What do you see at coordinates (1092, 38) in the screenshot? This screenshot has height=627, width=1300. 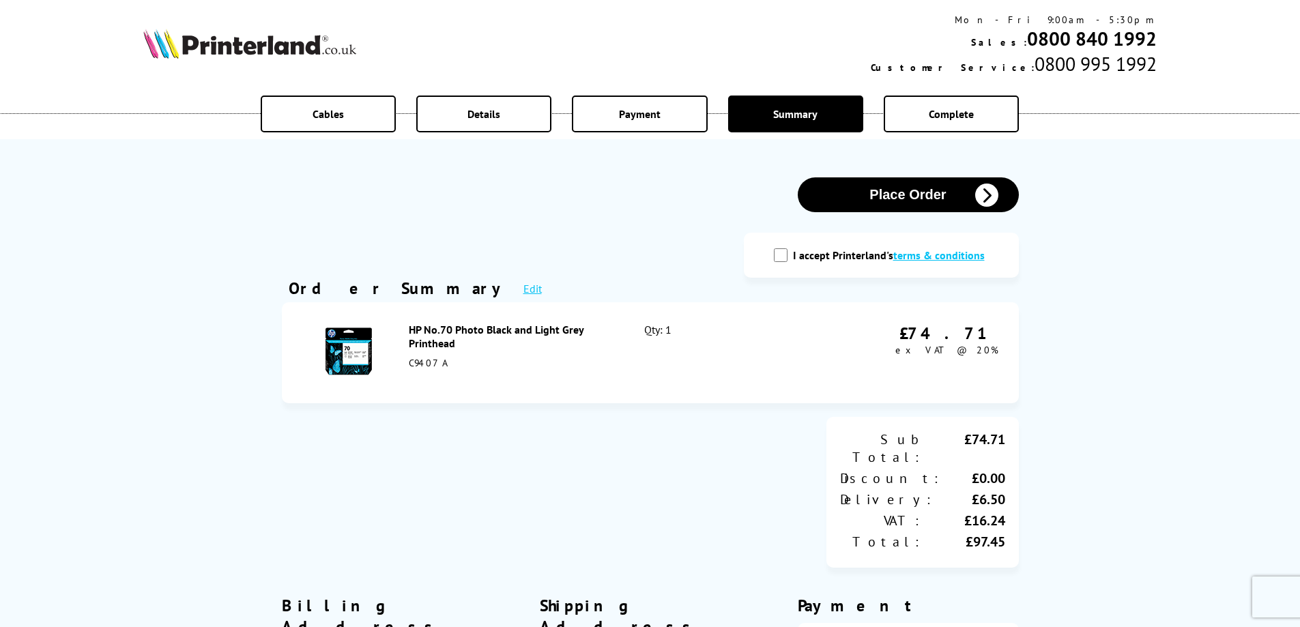 I see `b: 0800 840 1992` at bounding box center [1092, 38].